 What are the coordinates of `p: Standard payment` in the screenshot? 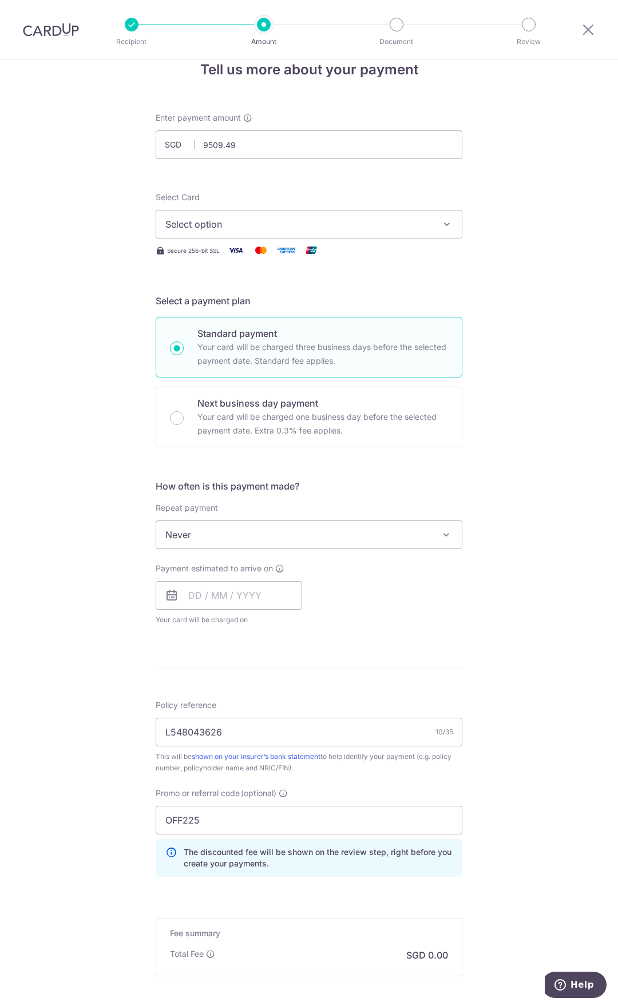 It's located at (323, 333).